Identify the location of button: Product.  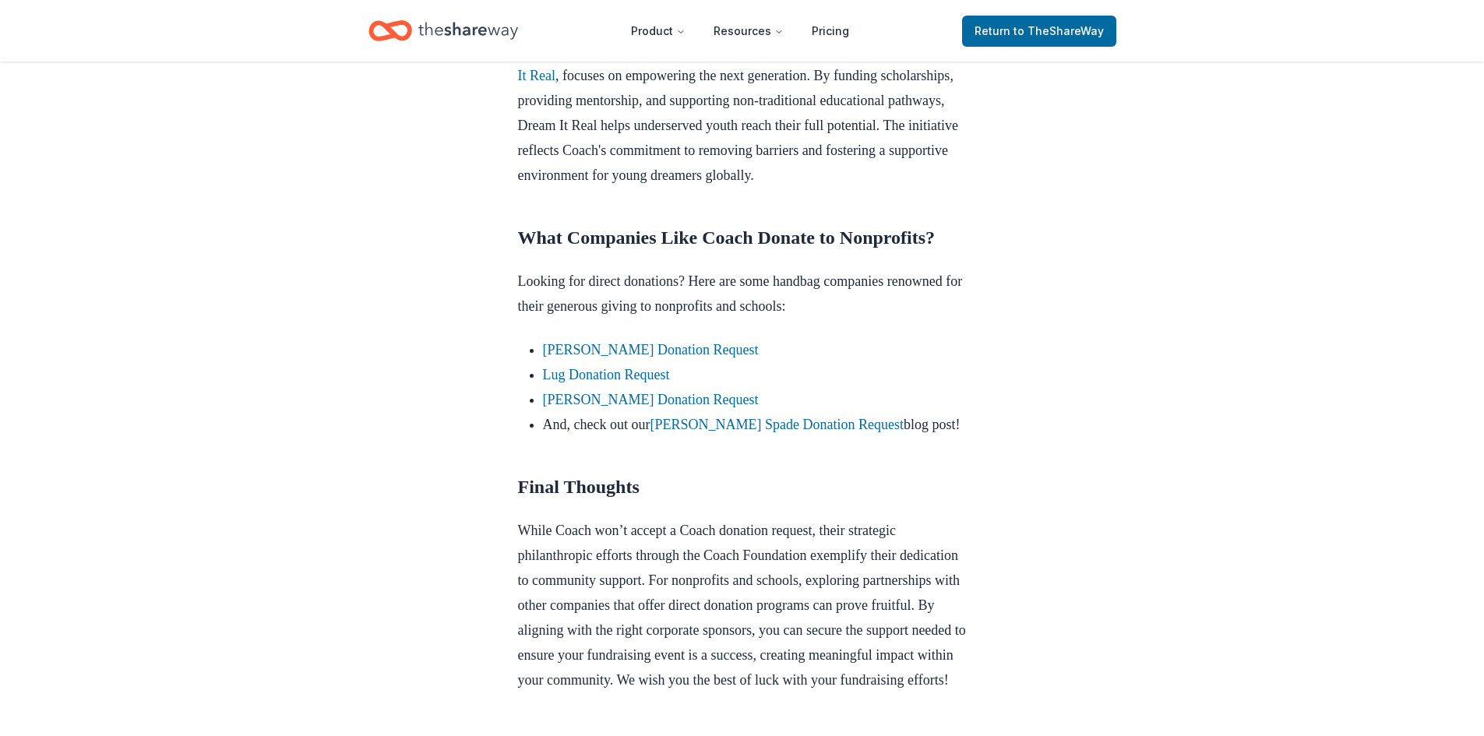
(658, 31).